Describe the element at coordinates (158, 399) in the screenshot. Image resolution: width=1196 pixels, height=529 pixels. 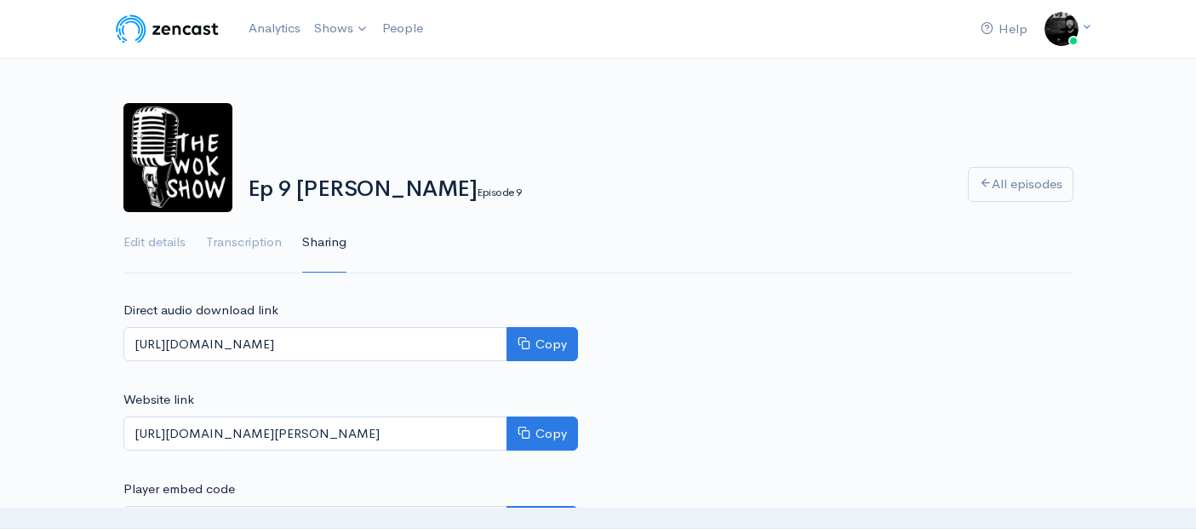
I see `label: Website link` at that location.